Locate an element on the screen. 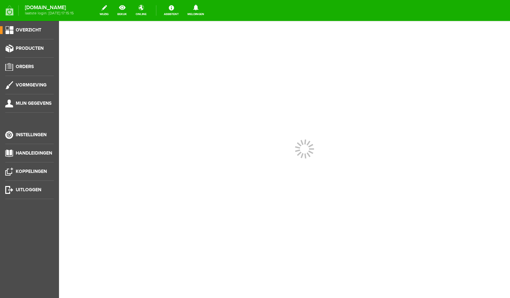 This screenshot has width=510, height=298. a: bekijk is located at coordinates (122, 10).